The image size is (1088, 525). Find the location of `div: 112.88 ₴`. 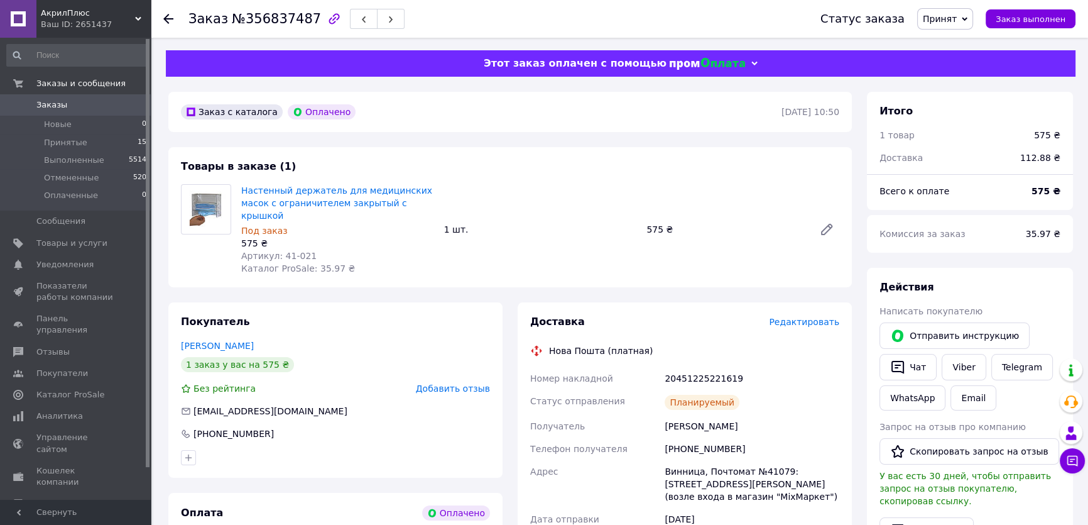

div: 112.88 ₴ is located at coordinates (1040, 158).